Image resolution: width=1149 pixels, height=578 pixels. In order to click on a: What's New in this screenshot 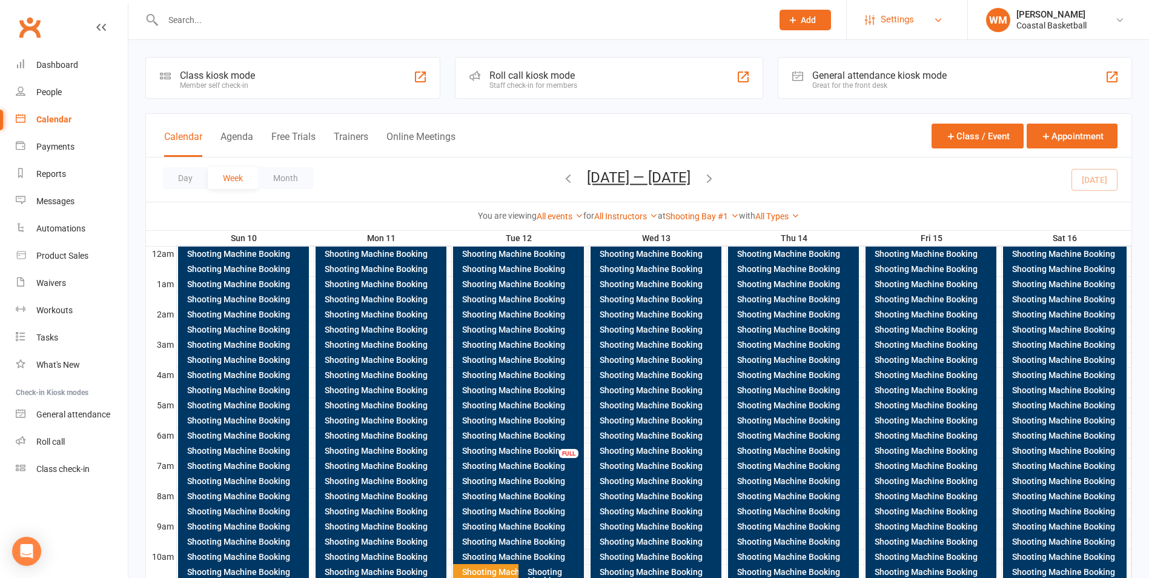, I will do `click(71, 365)`.